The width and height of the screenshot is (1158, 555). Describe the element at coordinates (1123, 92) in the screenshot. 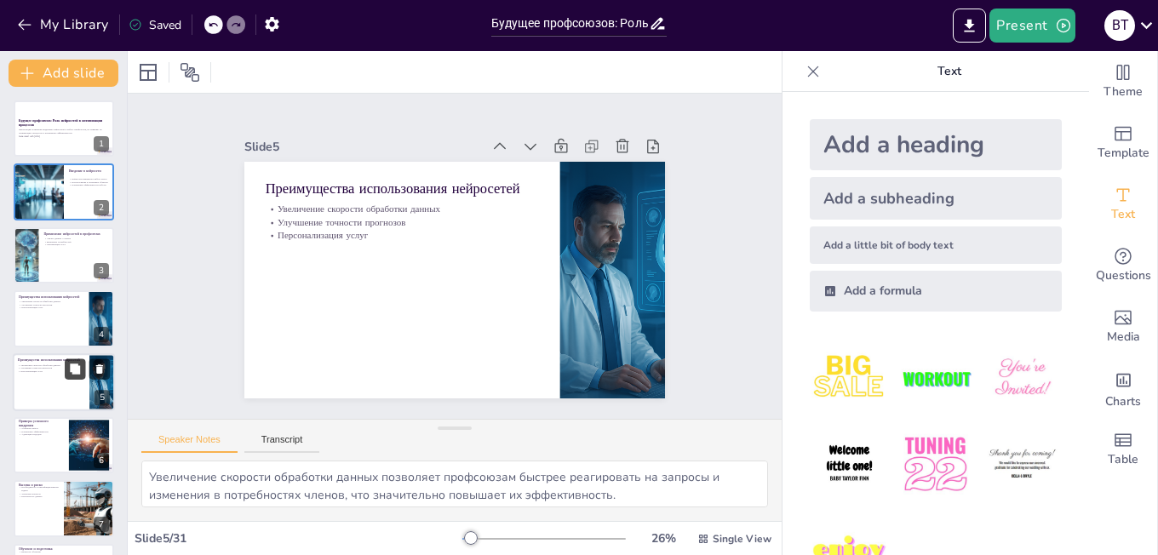

I see `span: Theme` at that location.